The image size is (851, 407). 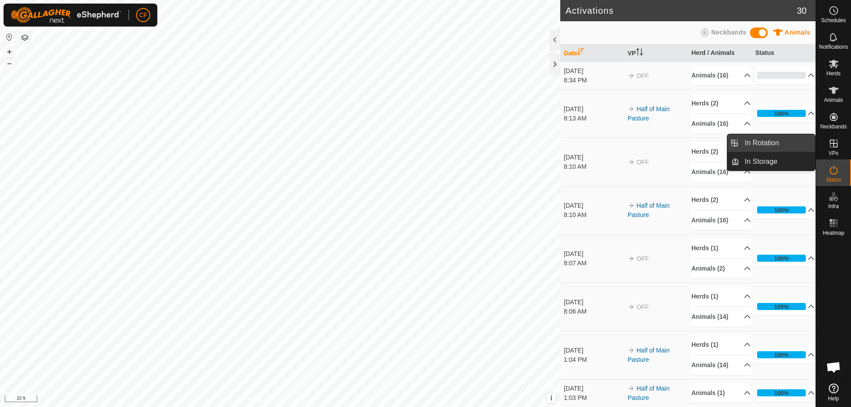 What do you see at coordinates (834, 74) in the screenshot?
I see `span: Herds` at bounding box center [834, 74].